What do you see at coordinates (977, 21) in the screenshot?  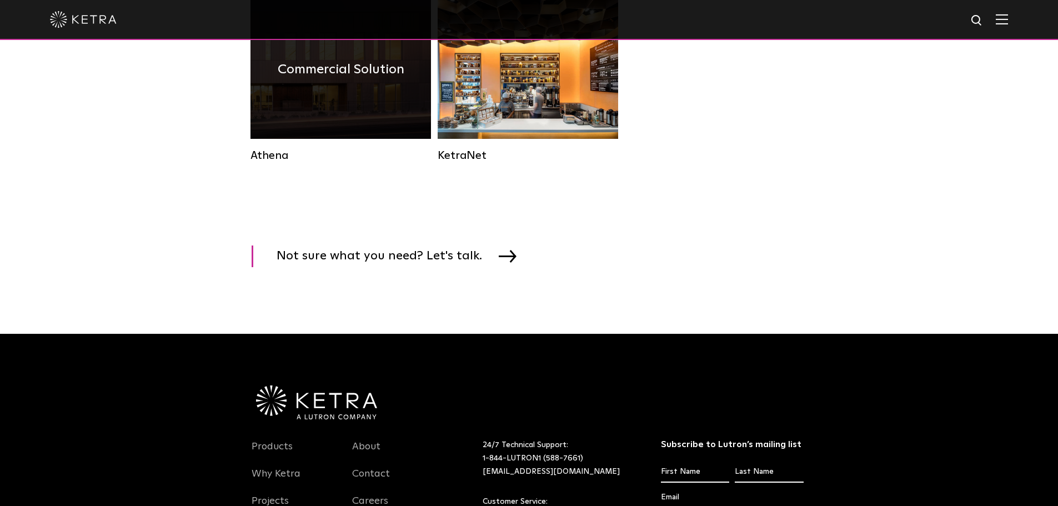 I see `img: search icon` at bounding box center [977, 21].